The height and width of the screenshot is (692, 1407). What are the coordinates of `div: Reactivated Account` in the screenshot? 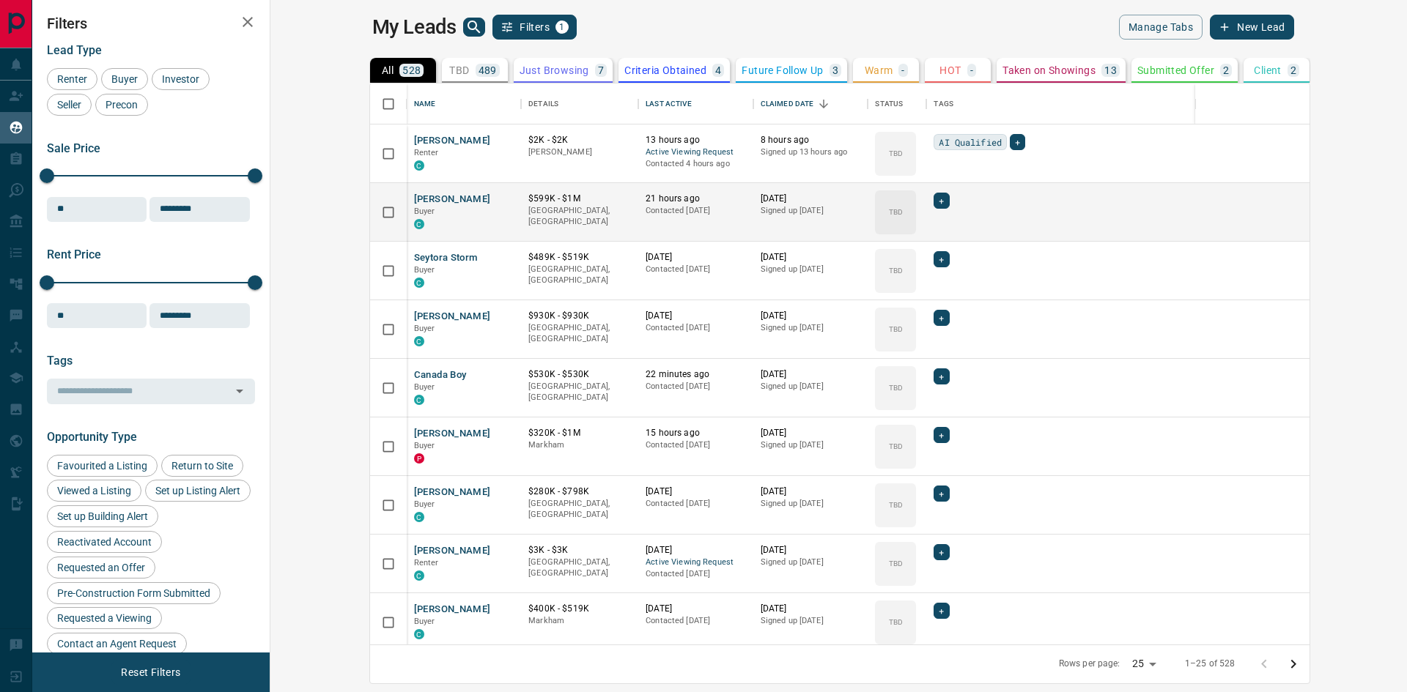 It's located at (104, 542).